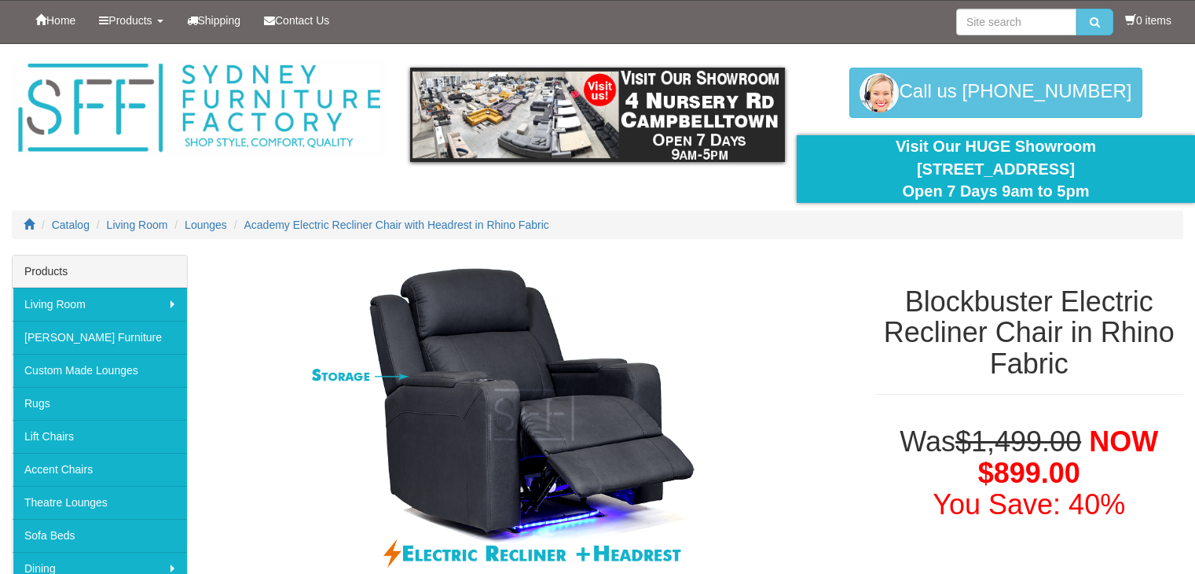 The height and width of the screenshot is (574, 1195). I want to click on img: showroom.gif, so click(597, 115).